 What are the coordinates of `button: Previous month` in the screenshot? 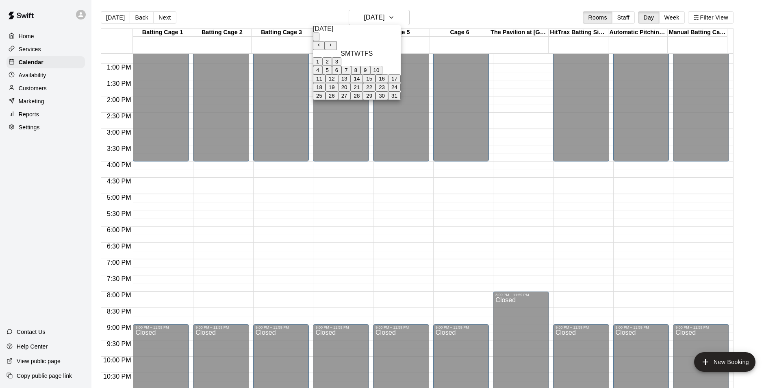 It's located at (319, 46).